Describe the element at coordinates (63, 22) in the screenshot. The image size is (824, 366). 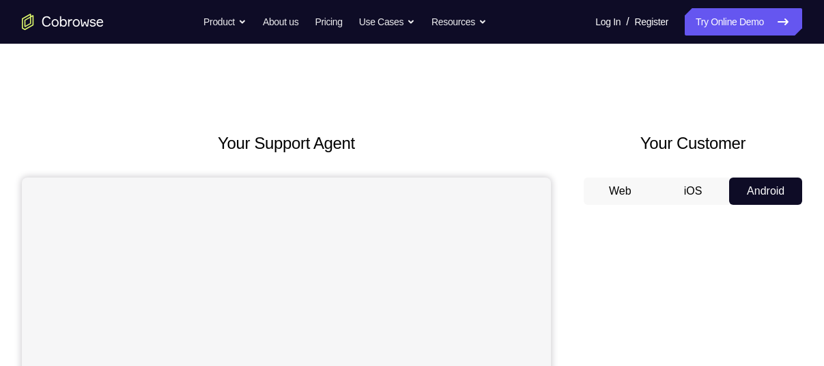
I see `a: Go to the home page` at that location.